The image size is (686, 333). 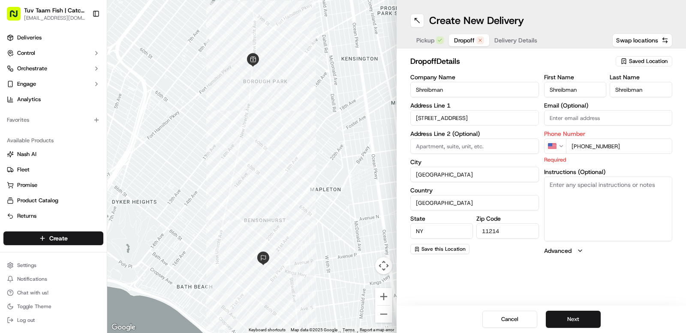 I want to click on p: Required, so click(x=609, y=160).